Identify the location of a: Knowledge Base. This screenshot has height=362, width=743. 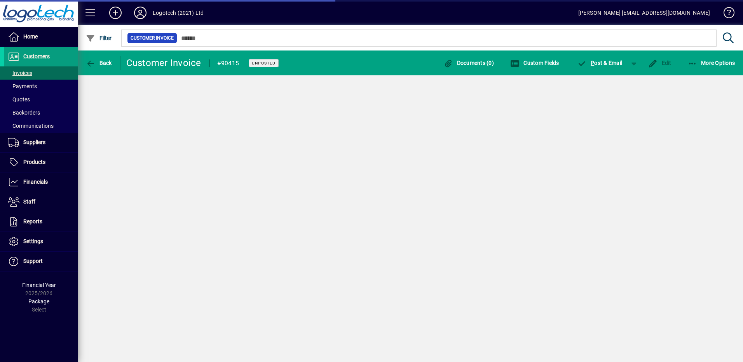
(725, 14).